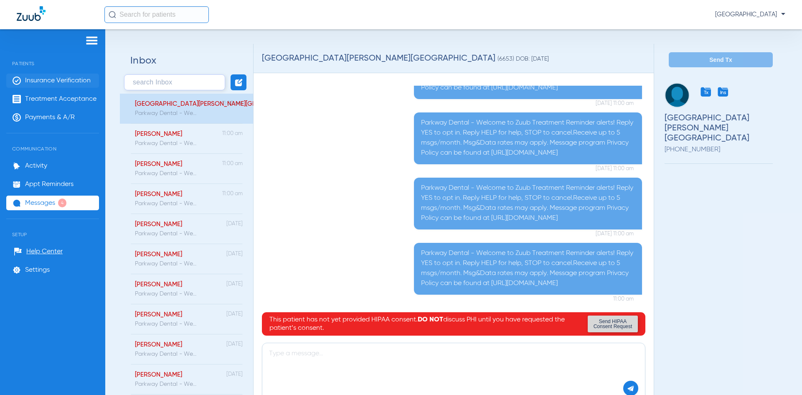 This screenshot has width=802, height=395. What do you see at coordinates (61, 99) in the screenshot?
I see `span: Treatment Acceptance` at bounding box center [61, 99].